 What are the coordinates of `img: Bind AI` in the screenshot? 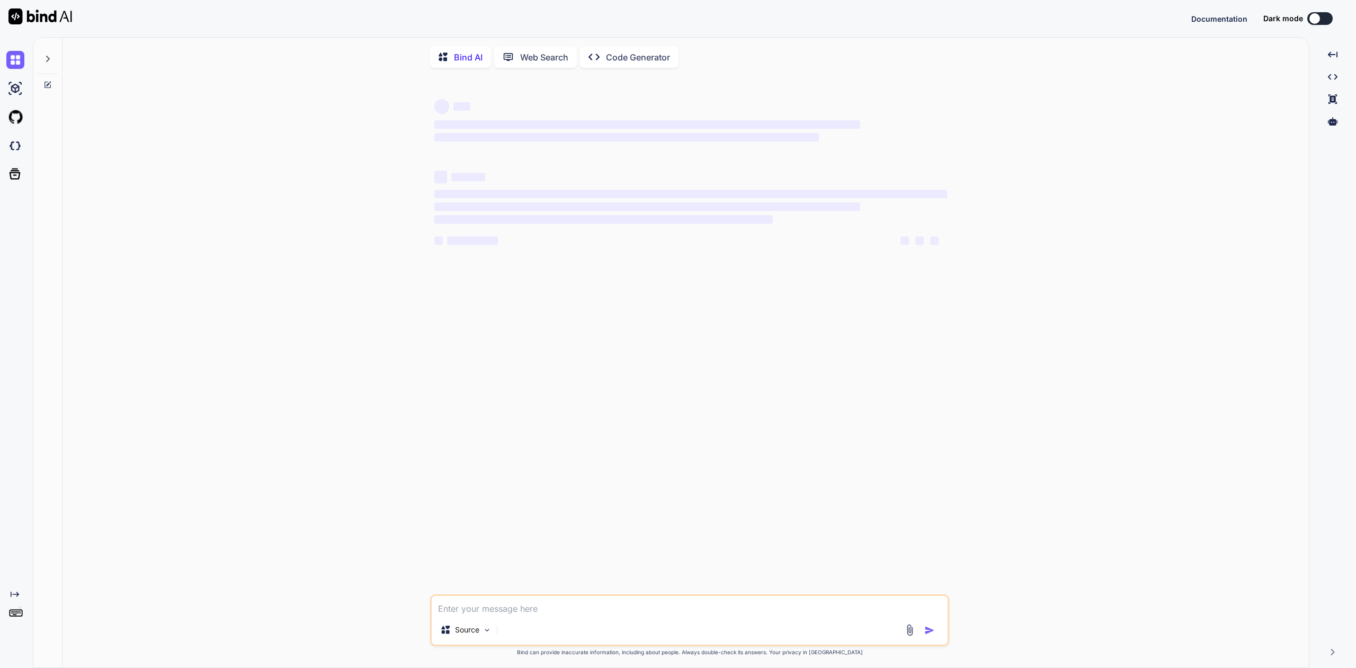 It's located at (40, 16).